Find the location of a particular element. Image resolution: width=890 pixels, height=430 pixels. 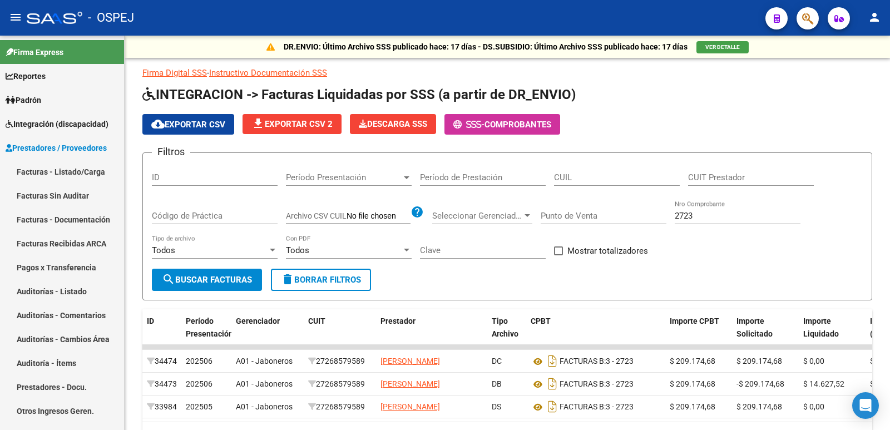

datatable-header-cell: Importe Liquidado is located at coordinates (832, 334).